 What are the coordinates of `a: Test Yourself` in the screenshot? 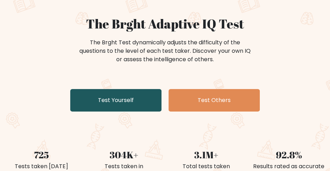 It's located at (116, 100).